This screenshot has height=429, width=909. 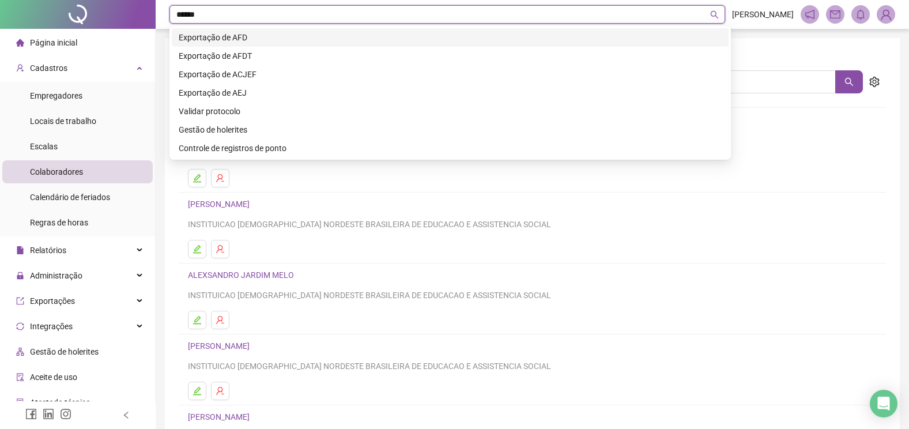 What do you see at coordinates (450, 56) in the screenshot?
I see `div: Exportação de AFDT` at bounding box center [450, 56].